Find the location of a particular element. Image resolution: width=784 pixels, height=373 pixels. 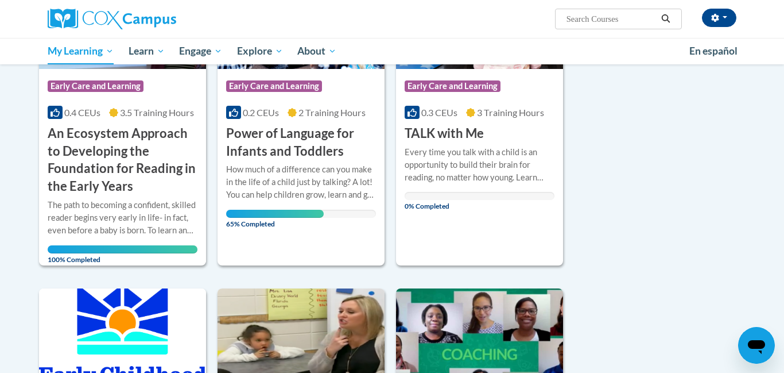

h3: TALK with Me is located at coordinates (444, 133).